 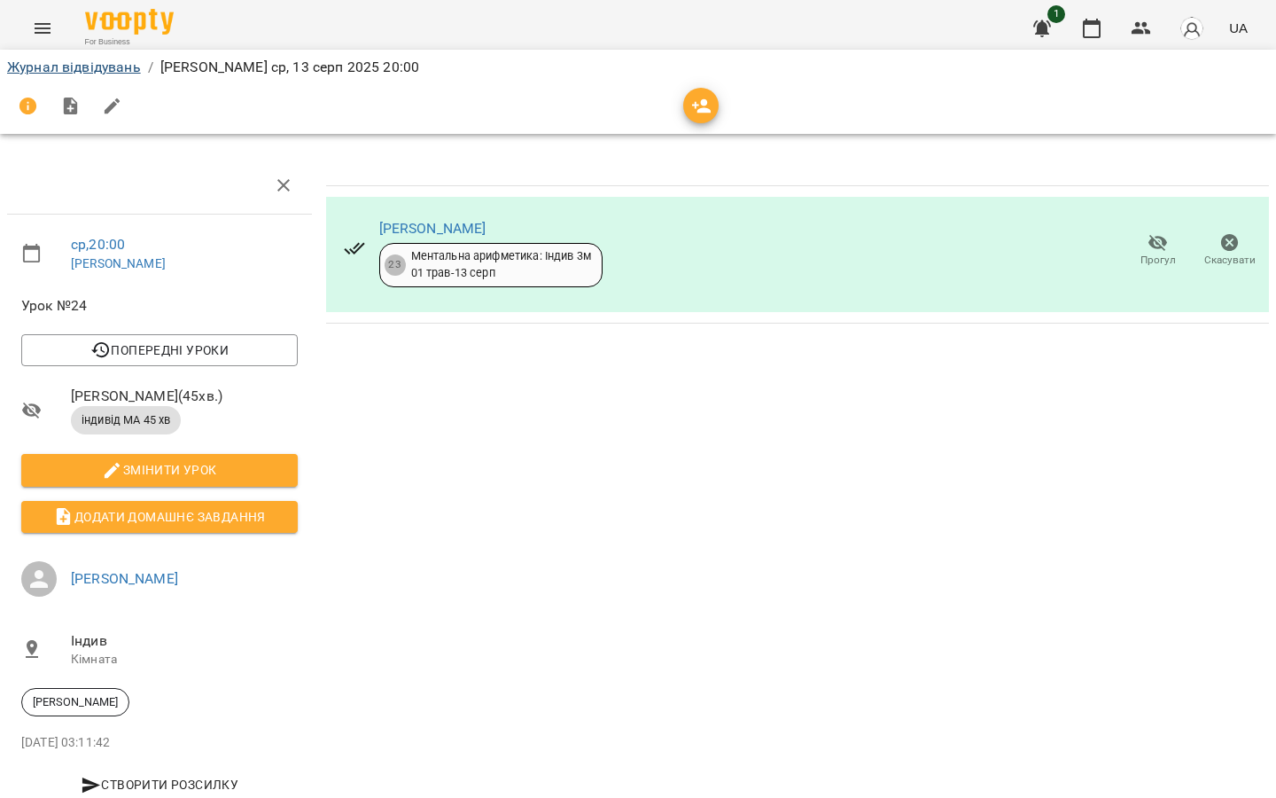 I want to click on div: 23, so click(x=395, y=265).